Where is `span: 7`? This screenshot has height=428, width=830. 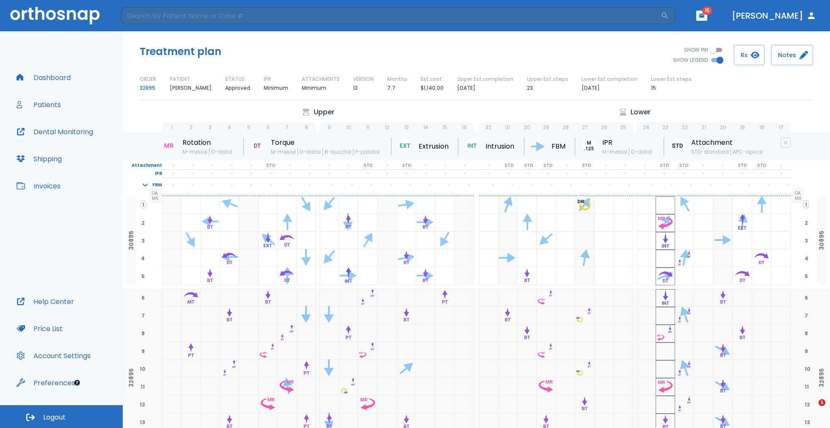 span: 7 is located at coordinates (806, 315).